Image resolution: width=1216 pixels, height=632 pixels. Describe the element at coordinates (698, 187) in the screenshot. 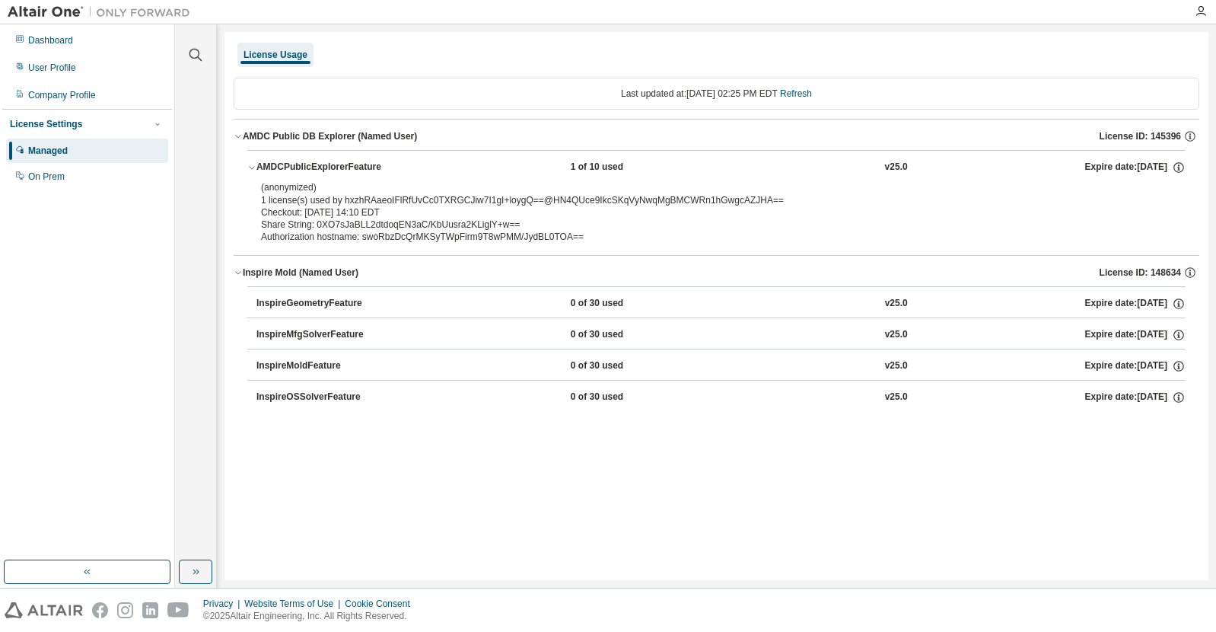

I see `p: (anonymized)` at that location.